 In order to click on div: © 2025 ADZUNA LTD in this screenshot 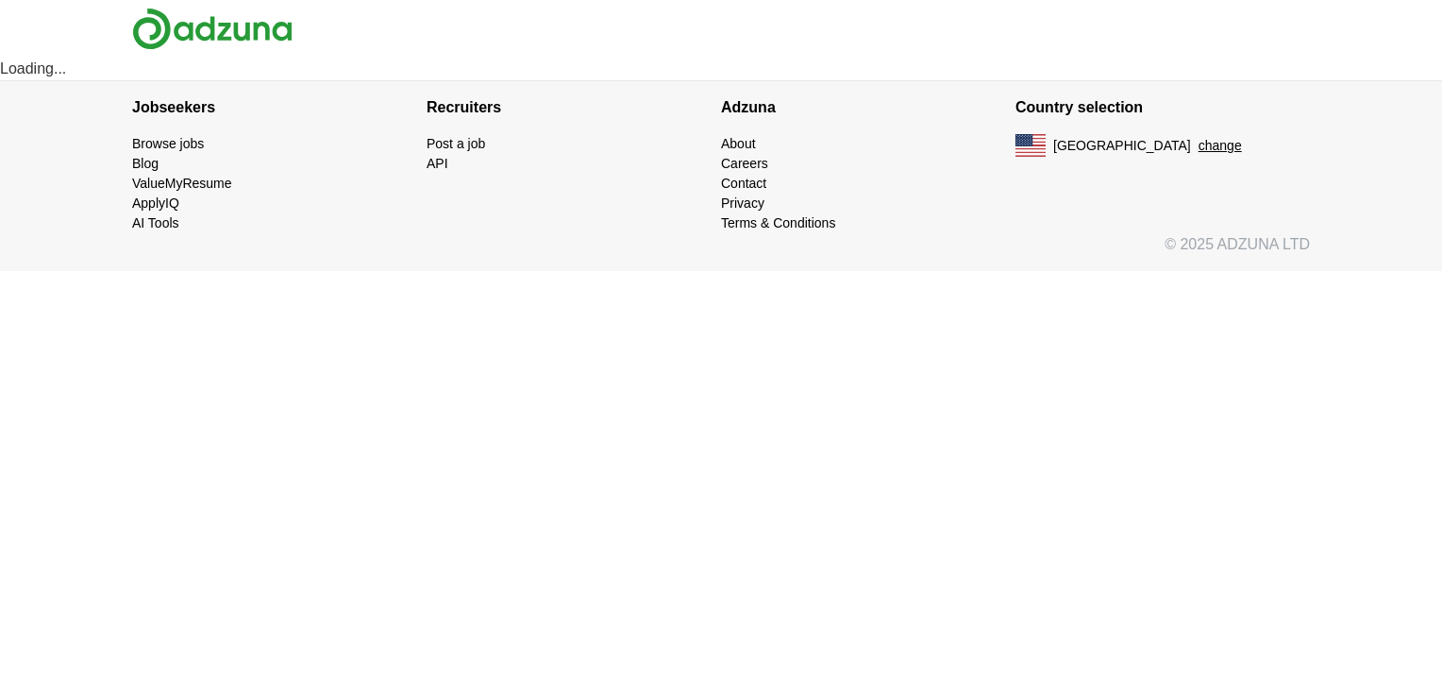, I will do `click(721, 252)`.